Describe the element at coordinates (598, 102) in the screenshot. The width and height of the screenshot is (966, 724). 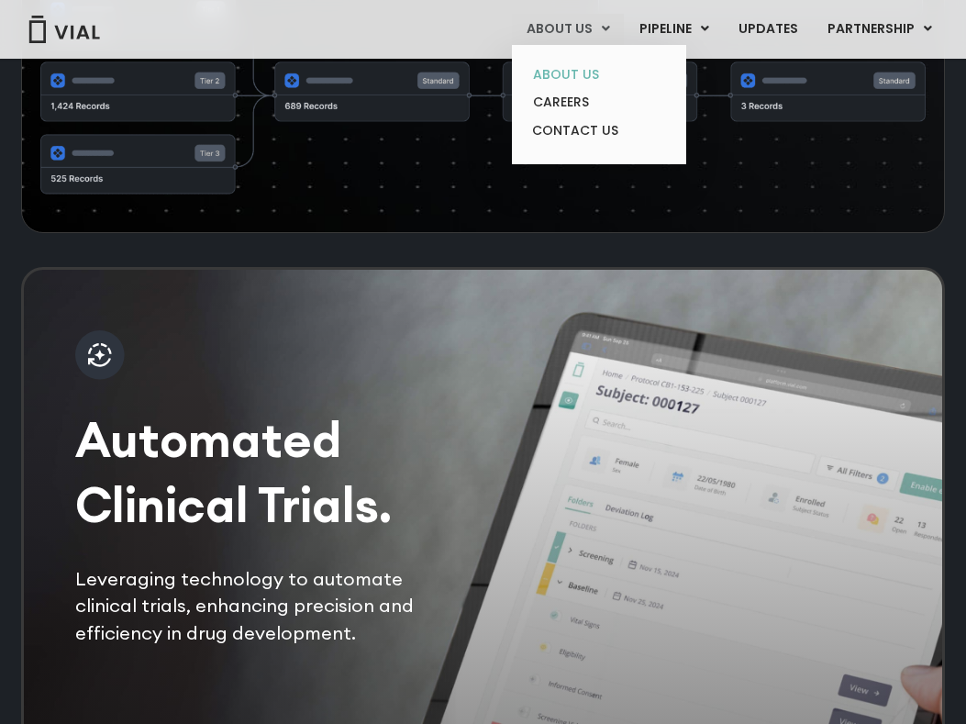
I see `a: CAREERS` at that location.